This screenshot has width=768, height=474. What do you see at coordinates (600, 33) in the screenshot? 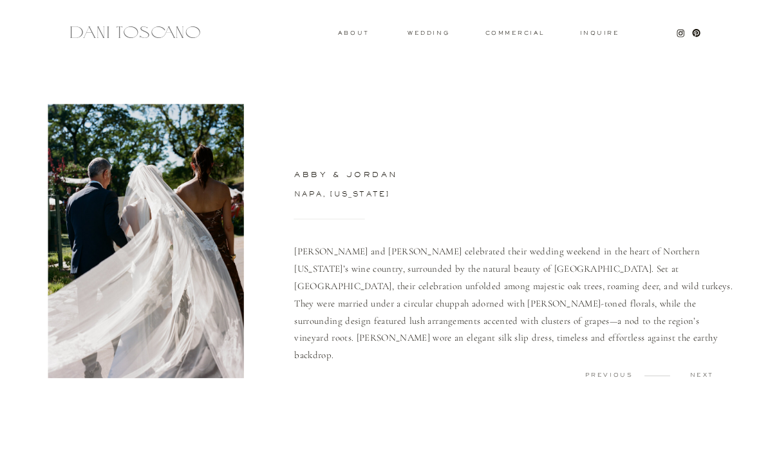
I see `a: Inquire` at bounding box center [600, 33].